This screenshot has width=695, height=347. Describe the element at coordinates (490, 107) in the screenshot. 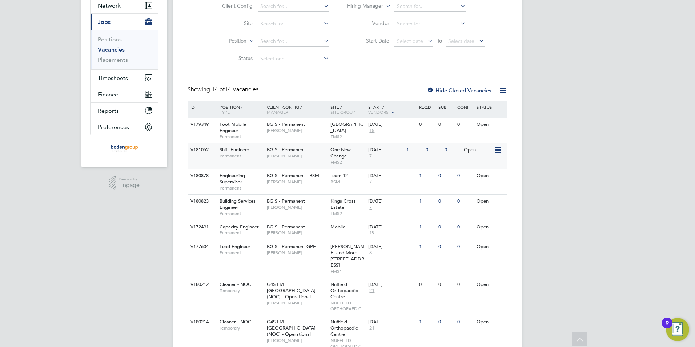

I see `div: Status` at that location.